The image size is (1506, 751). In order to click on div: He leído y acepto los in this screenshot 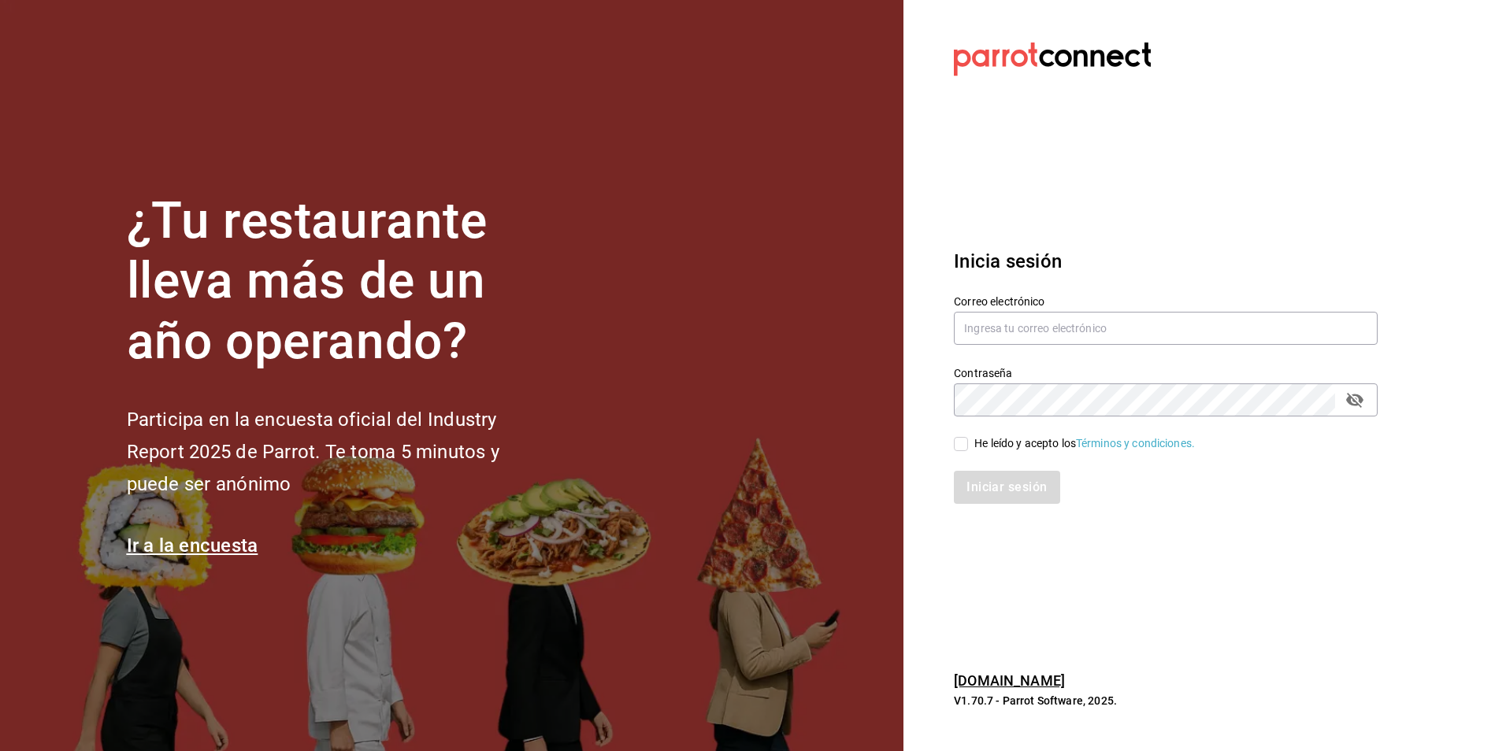, I will do `click(1085, 443)`.